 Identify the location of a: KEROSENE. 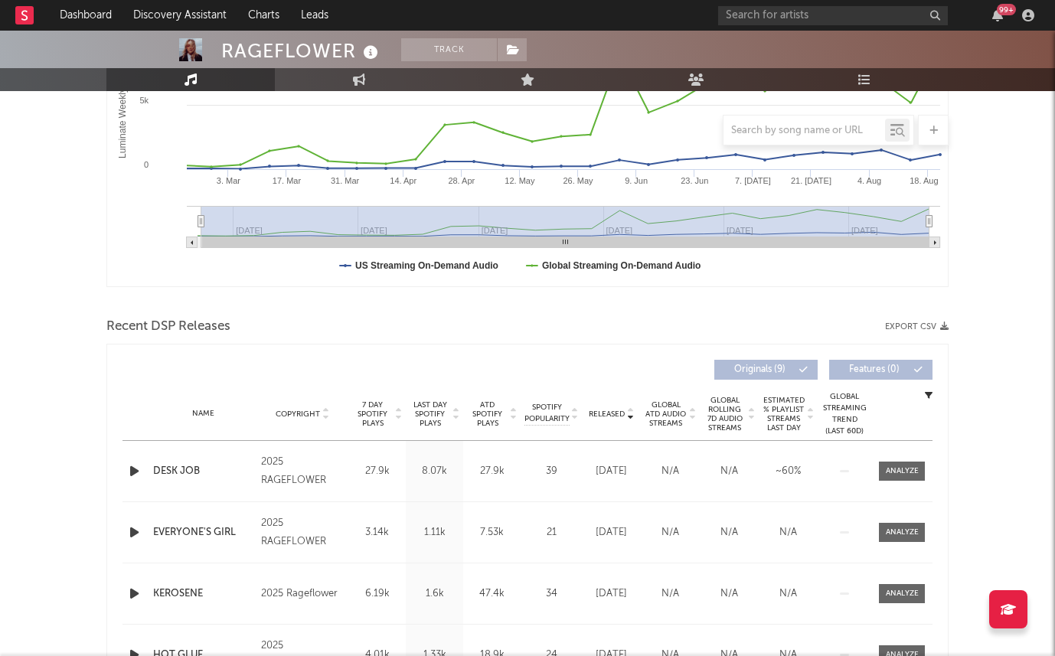
(203, 594).